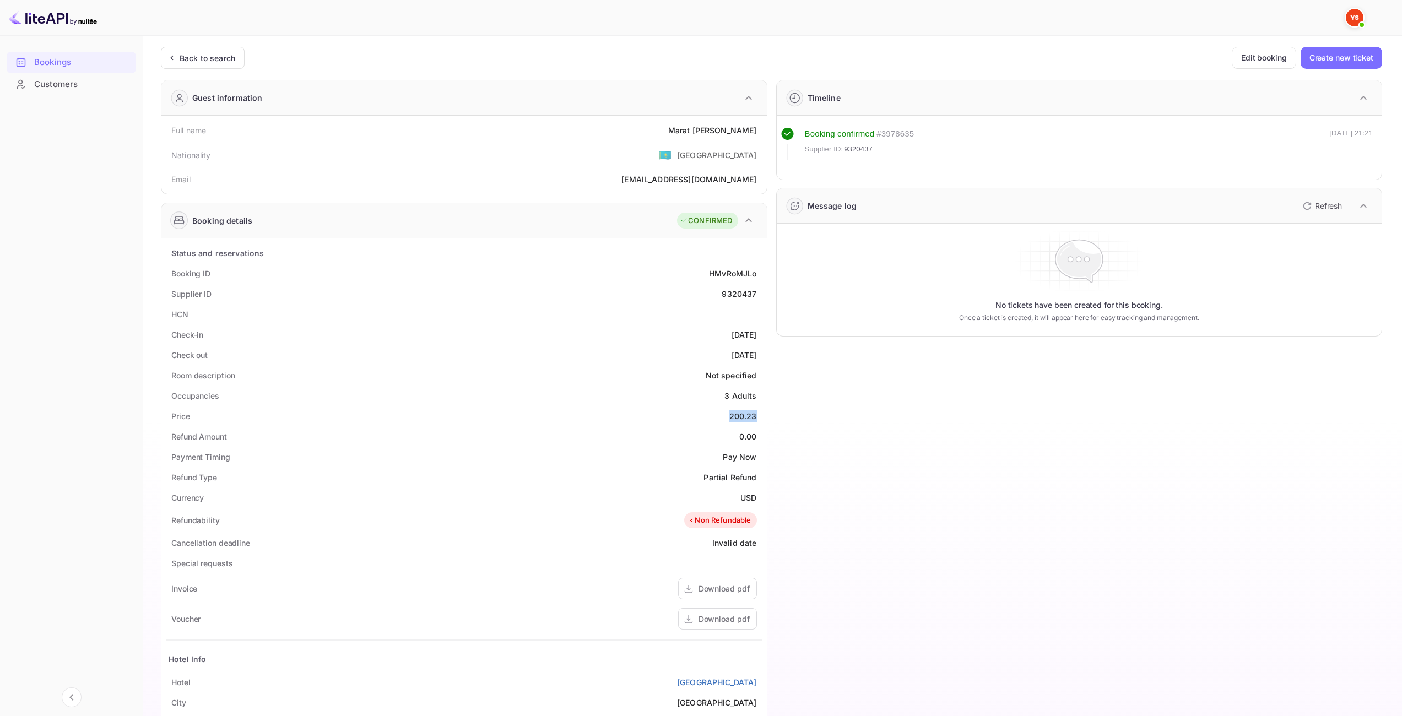 This screenshot has height=716, width=1402. What do you see at coordinates (832, 205) in the screenshot?
I see `ya-tr-span: Message log` at bounding box center [832, 205].